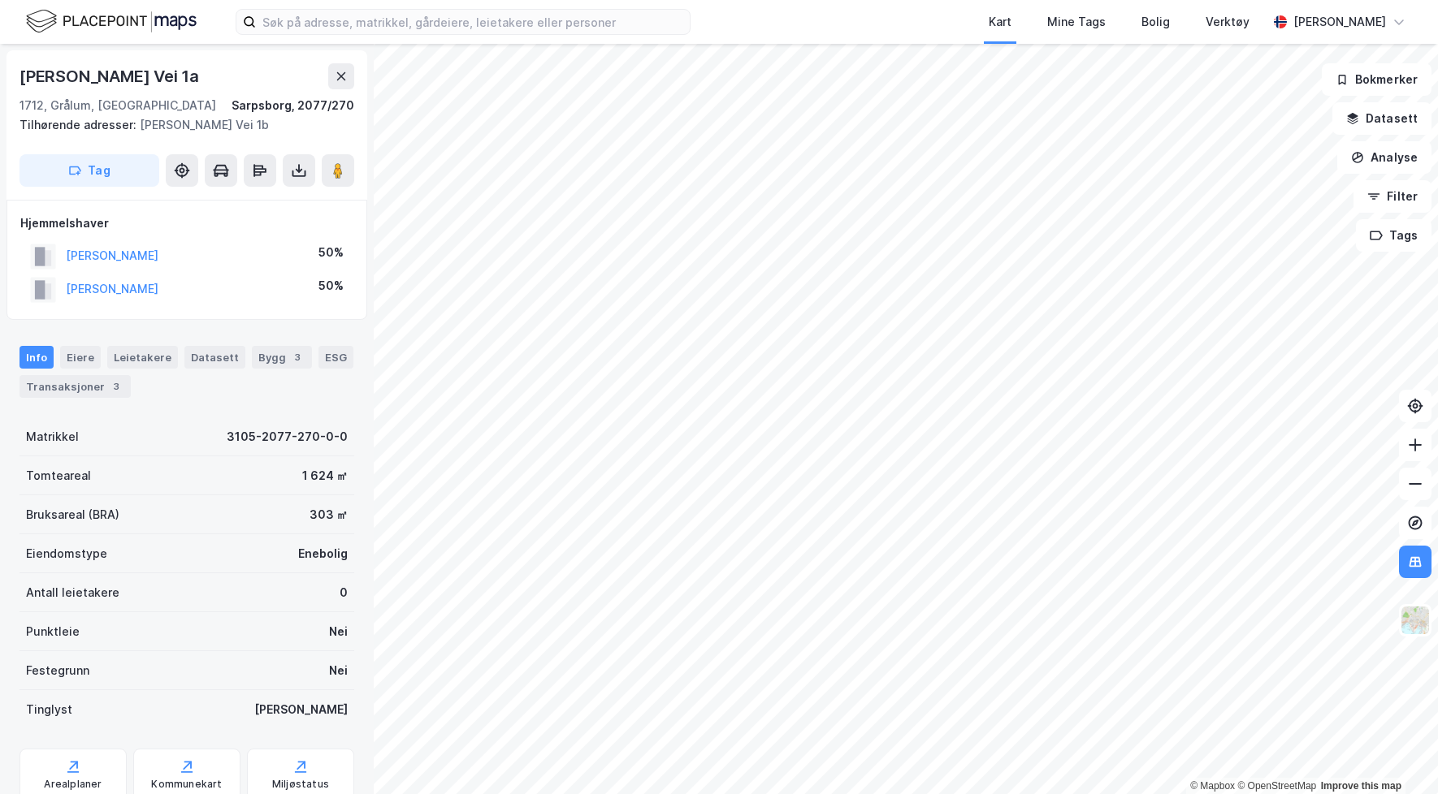  What do you see at coordinates (344, 593) in the screenshot?
I see `div: 0` at bounding box center [344, 593].